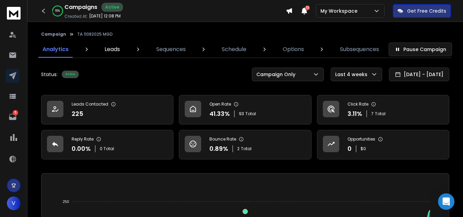 This screenshot has height=217, width=463. What do you see at coordinates (383, 145) in the screenshot?
I see `a: Opportunities0$0` at bounding box center [383, 145].